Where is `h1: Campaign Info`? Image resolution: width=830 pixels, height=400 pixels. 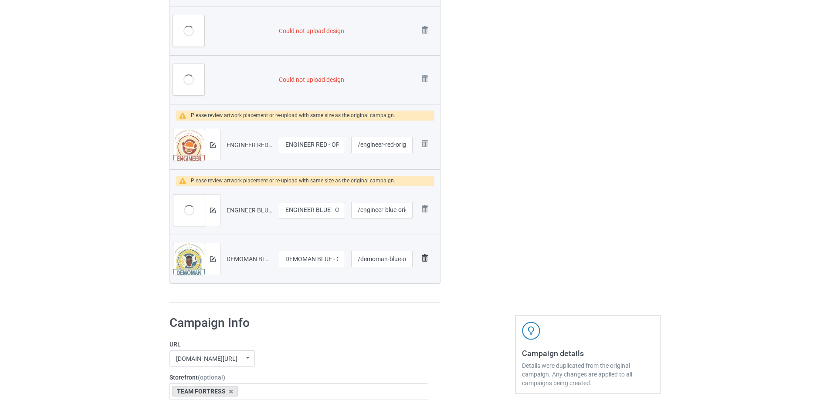
h1: Campaign Info is located at coordinates (299, 323).